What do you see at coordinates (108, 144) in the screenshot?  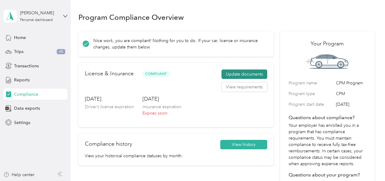 I see `h2: Compliance history` at bounding box center [108, 144].